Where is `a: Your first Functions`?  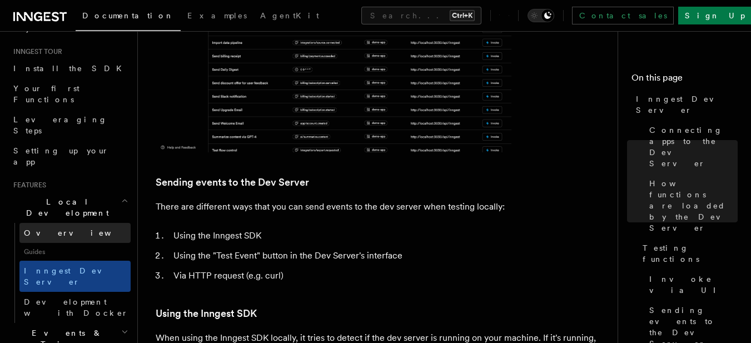
a: Your first Functions is located at coordinates (70, 94).